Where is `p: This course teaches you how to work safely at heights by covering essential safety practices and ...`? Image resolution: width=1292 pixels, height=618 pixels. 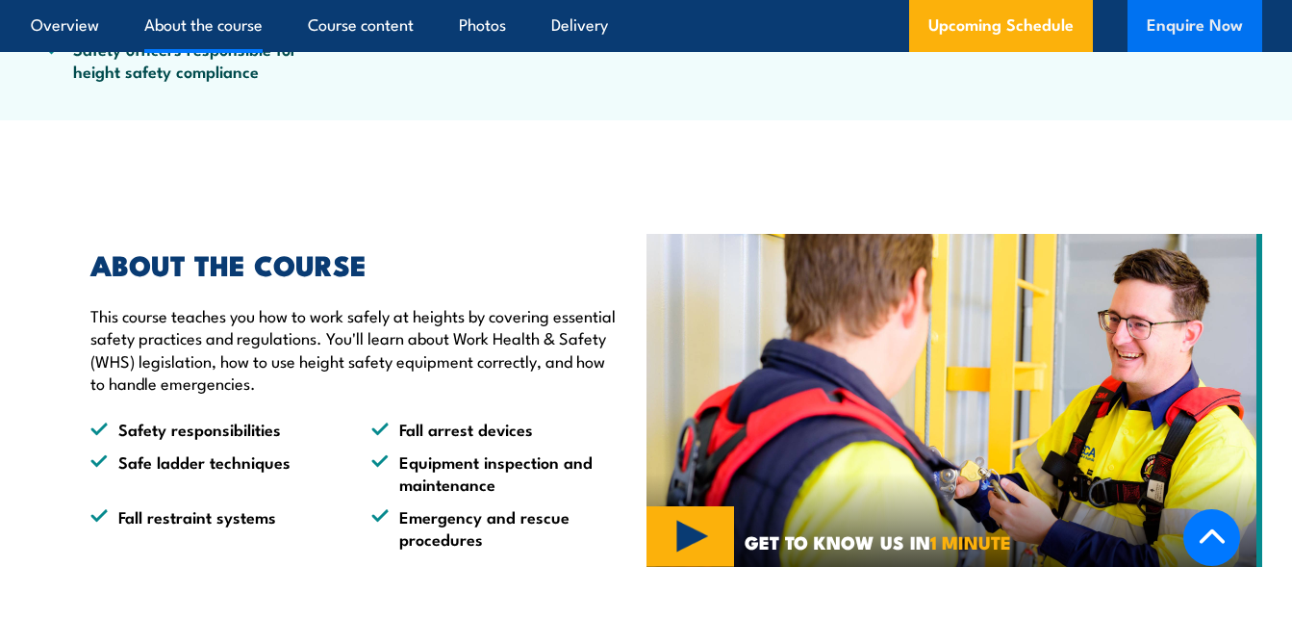 p: This course teaches you how to work safely at heights by covering essential safety practices and ... is located at coordinates (354, 349).